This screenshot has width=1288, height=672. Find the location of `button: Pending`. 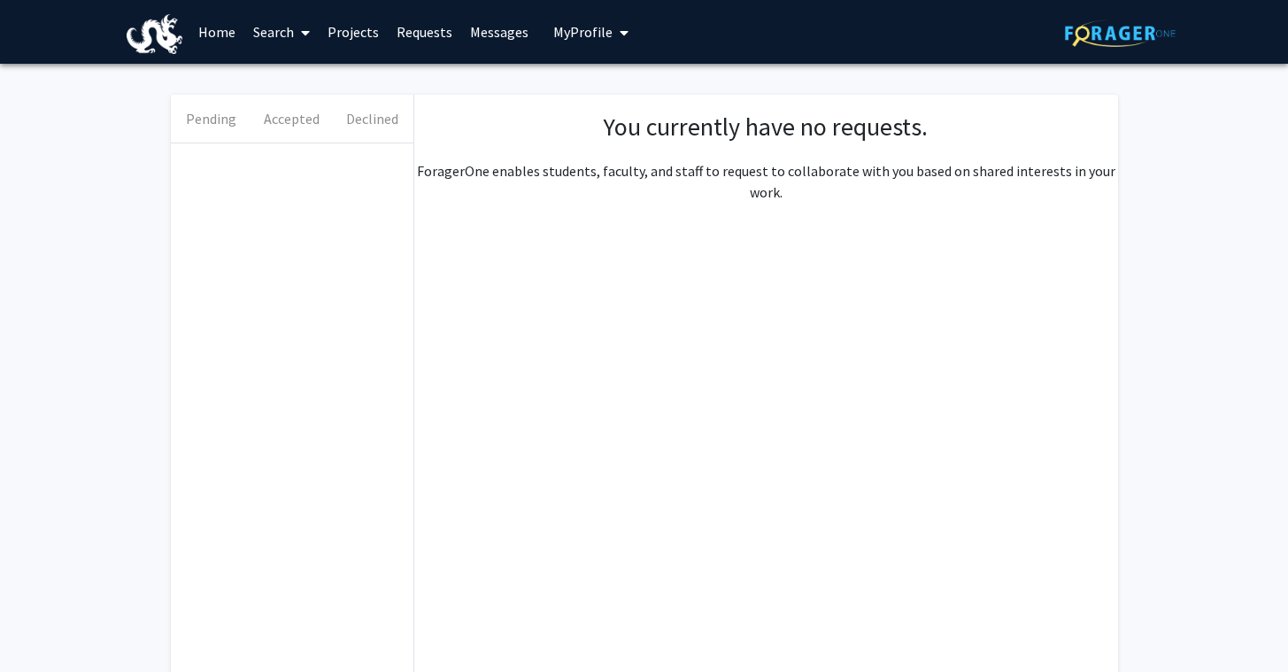

button: Pending is located at coordinates (211, 119).